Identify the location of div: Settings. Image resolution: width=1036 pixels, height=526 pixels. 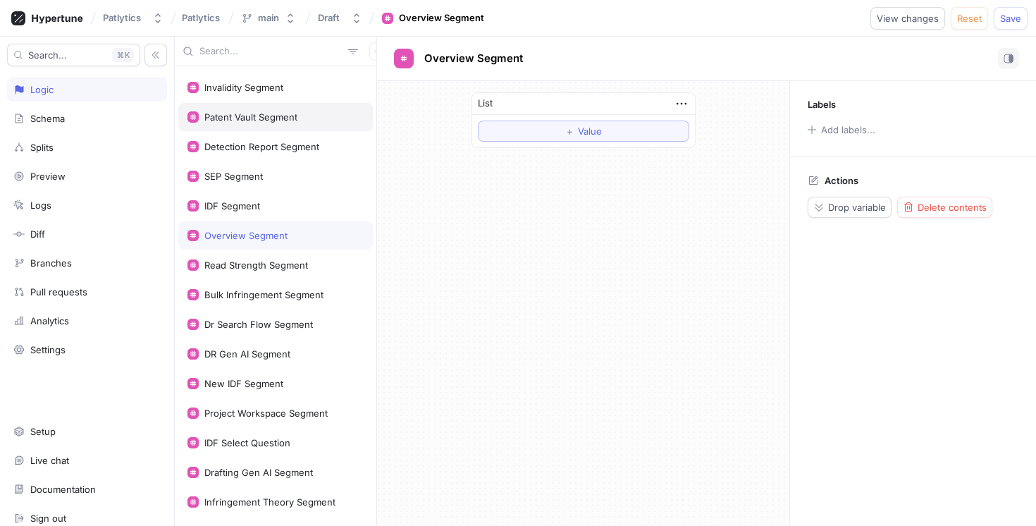
(48, 349).